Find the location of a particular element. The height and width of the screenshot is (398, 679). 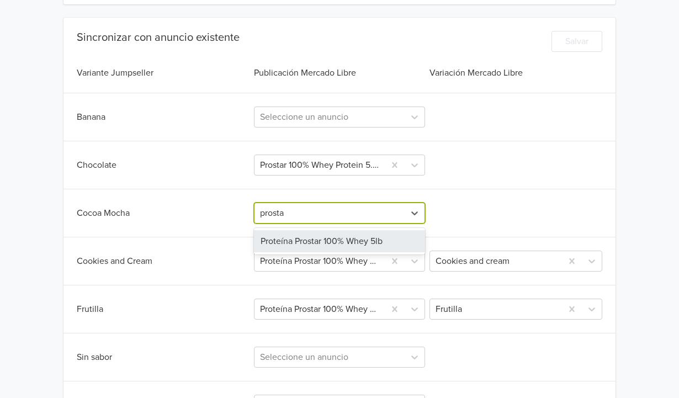

div: Cookies and Cream is located at coordinates (164, 261).